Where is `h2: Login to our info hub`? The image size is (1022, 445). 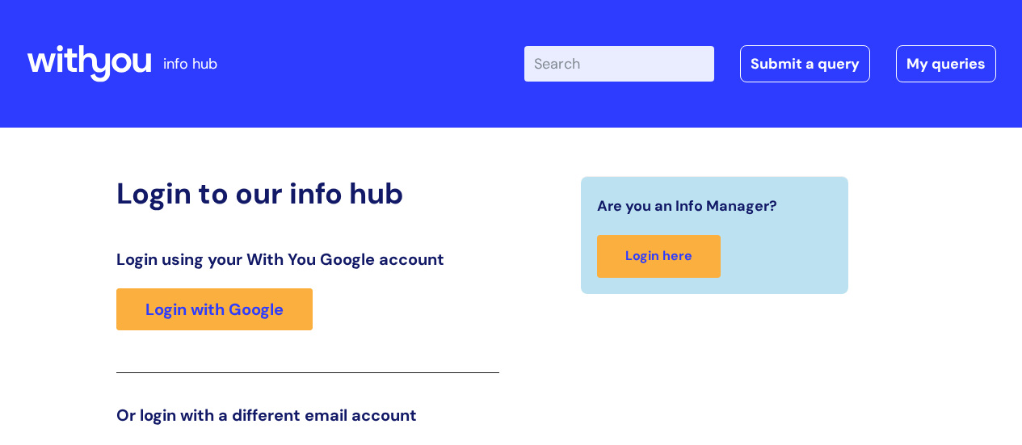
h2: Login to our info hub is located at coordinates (308, 193).